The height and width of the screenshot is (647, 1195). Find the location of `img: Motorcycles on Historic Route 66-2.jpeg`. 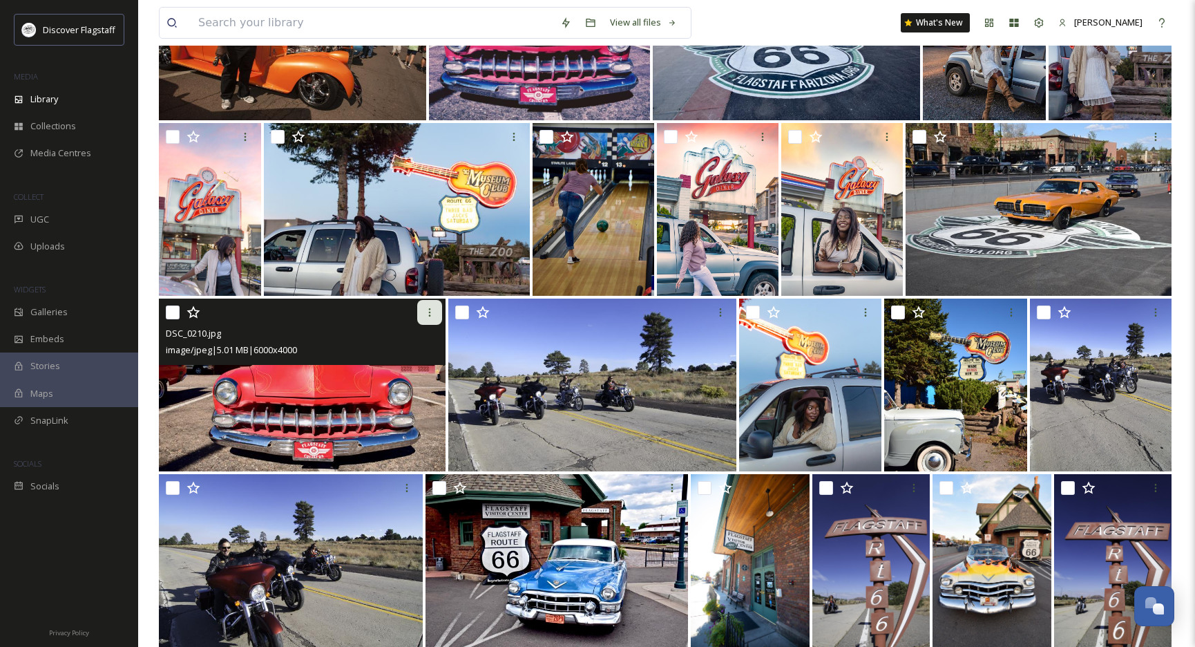

img: Motorcycles on Historic Route 66-2.jpeg is located at coordinates (871, 560).